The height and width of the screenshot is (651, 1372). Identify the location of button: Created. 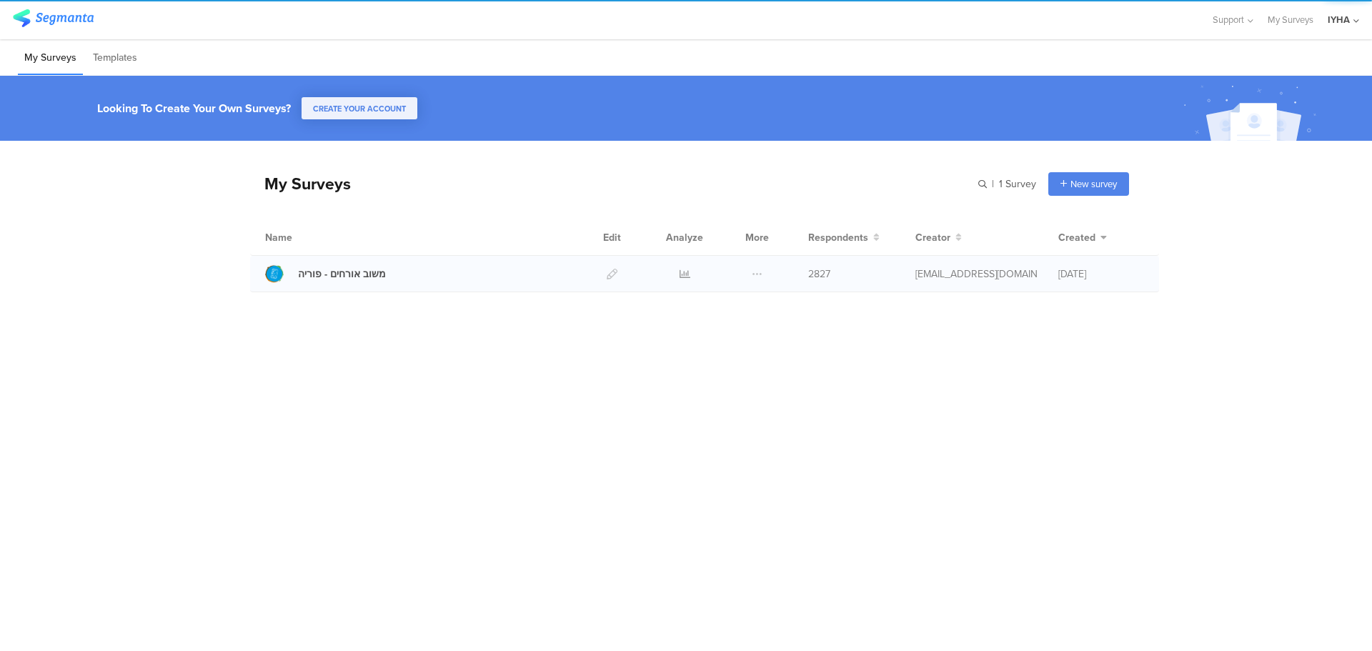
(1083, 237).